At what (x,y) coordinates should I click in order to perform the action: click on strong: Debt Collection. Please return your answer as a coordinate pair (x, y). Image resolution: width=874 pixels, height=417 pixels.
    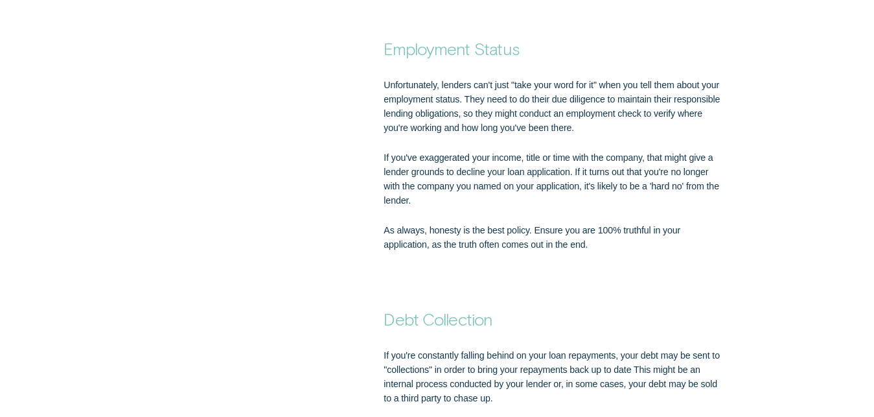
    Looking at the image, I should click on (438, 318).